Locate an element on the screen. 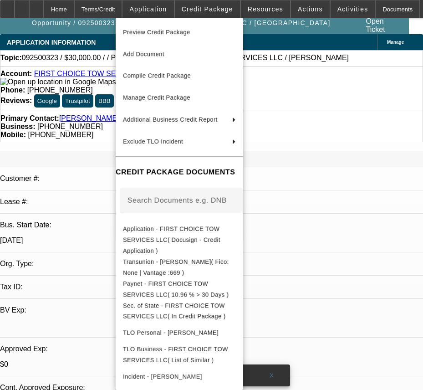  span: Exclude TLO Incident is located at coordinates (153, 141).